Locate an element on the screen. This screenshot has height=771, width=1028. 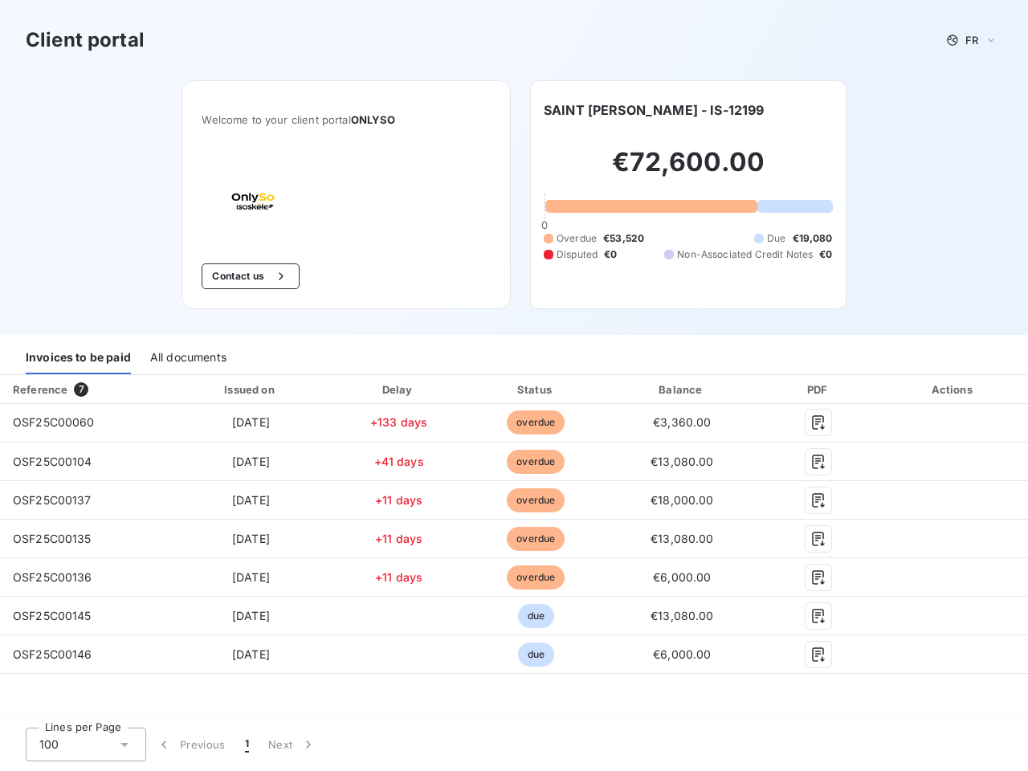
button: Previous is located at coordinates (190, 744).